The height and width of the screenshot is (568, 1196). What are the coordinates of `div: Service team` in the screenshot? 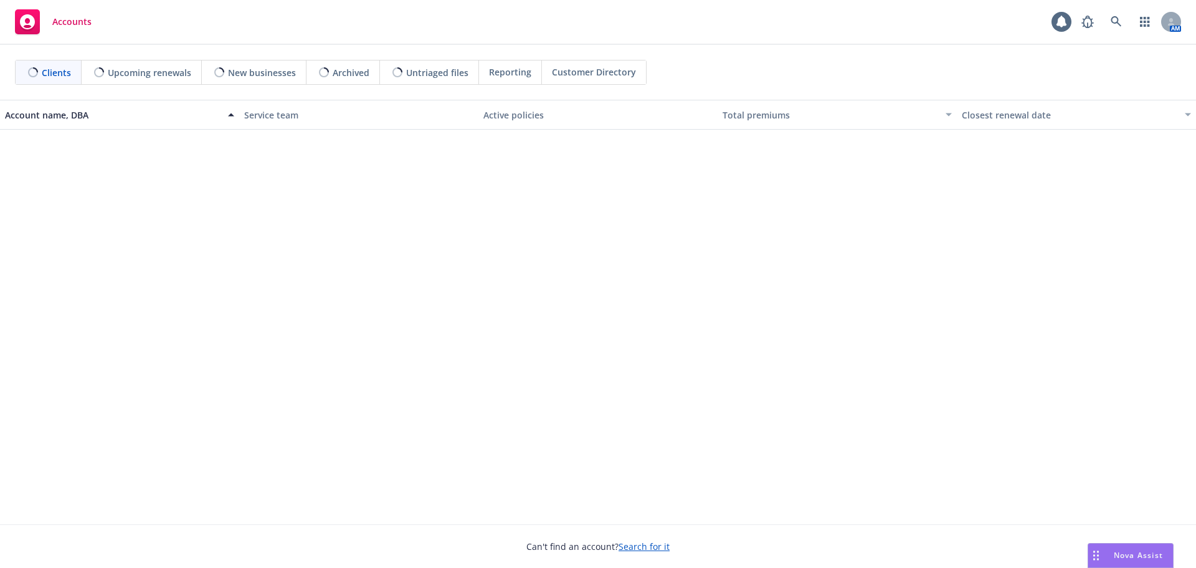 It's located at (359, 115).